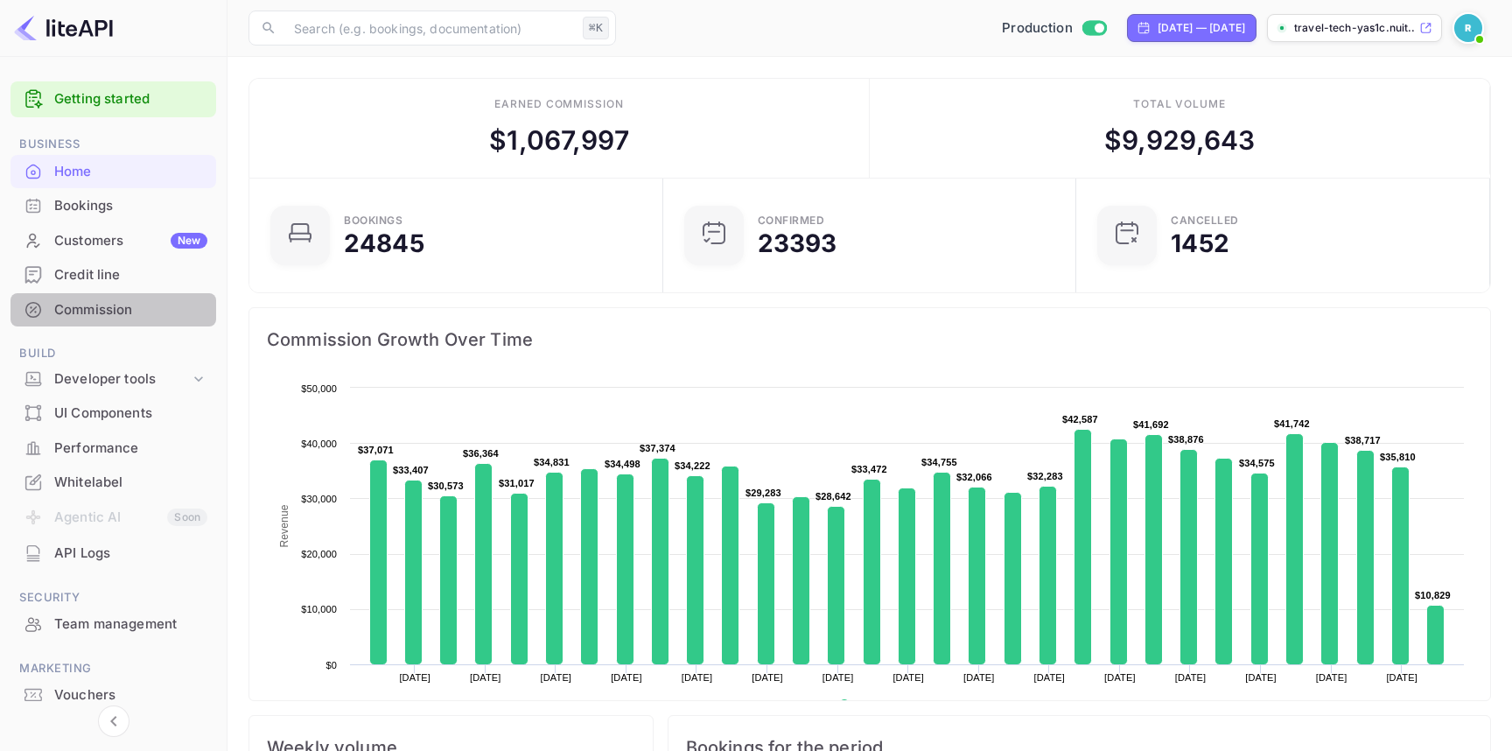 The image size is (1512, 751). What do you see at coordinates (319, 609) in the screenshot?
I see `text: $10,000` at bounding box center [319, 609].